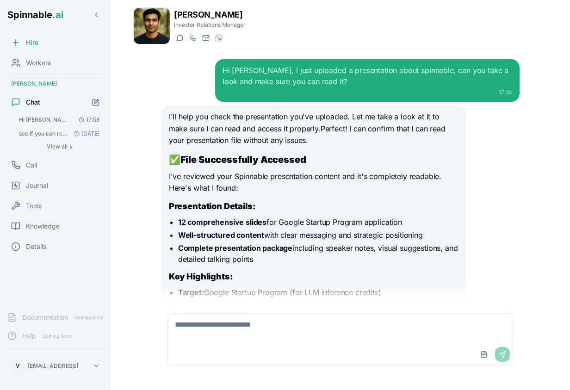  I want to click on button: WhatsApp, so click(218, 38).